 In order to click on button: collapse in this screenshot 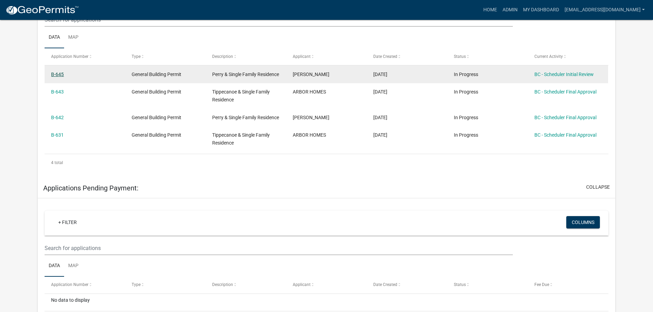, I will do `click(598, 187)`.